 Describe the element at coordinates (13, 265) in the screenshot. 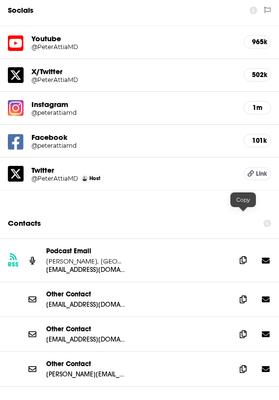

I see `h3: RSS` at that location.